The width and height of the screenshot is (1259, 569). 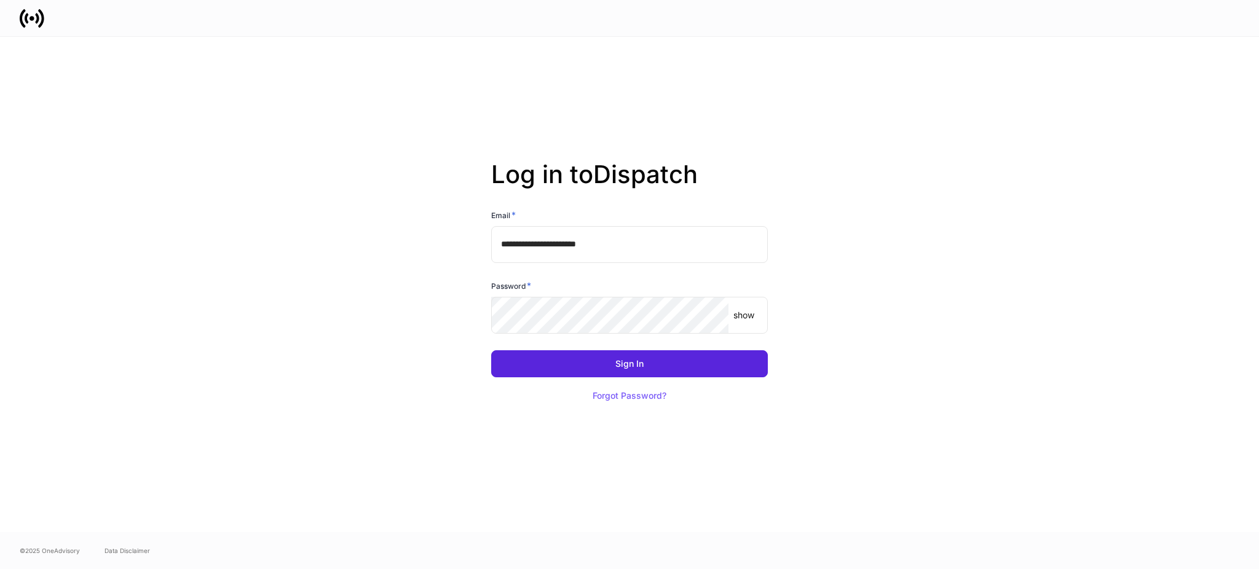 What do you see at coordinates (511, 286) in the screenshot?
I see `h6: Password` at bounding box center [511, 286].